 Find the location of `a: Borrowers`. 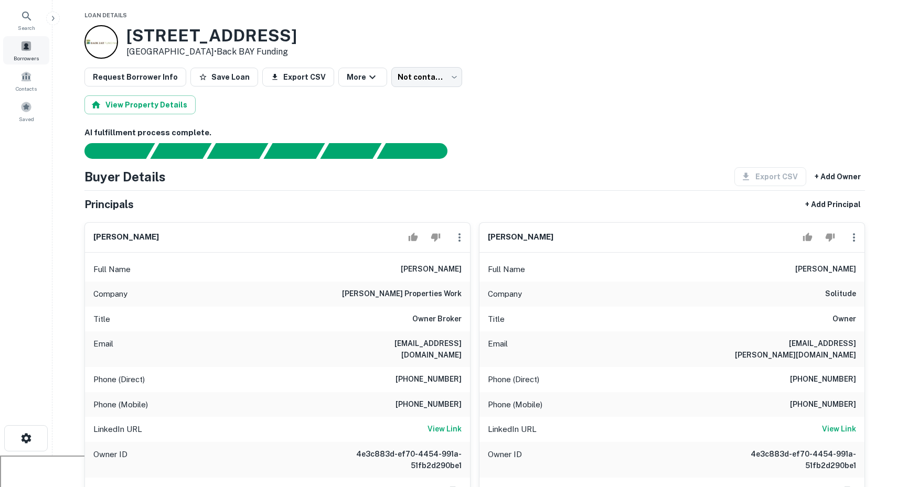

a: Borrowers is located at coordinates (26, 50).